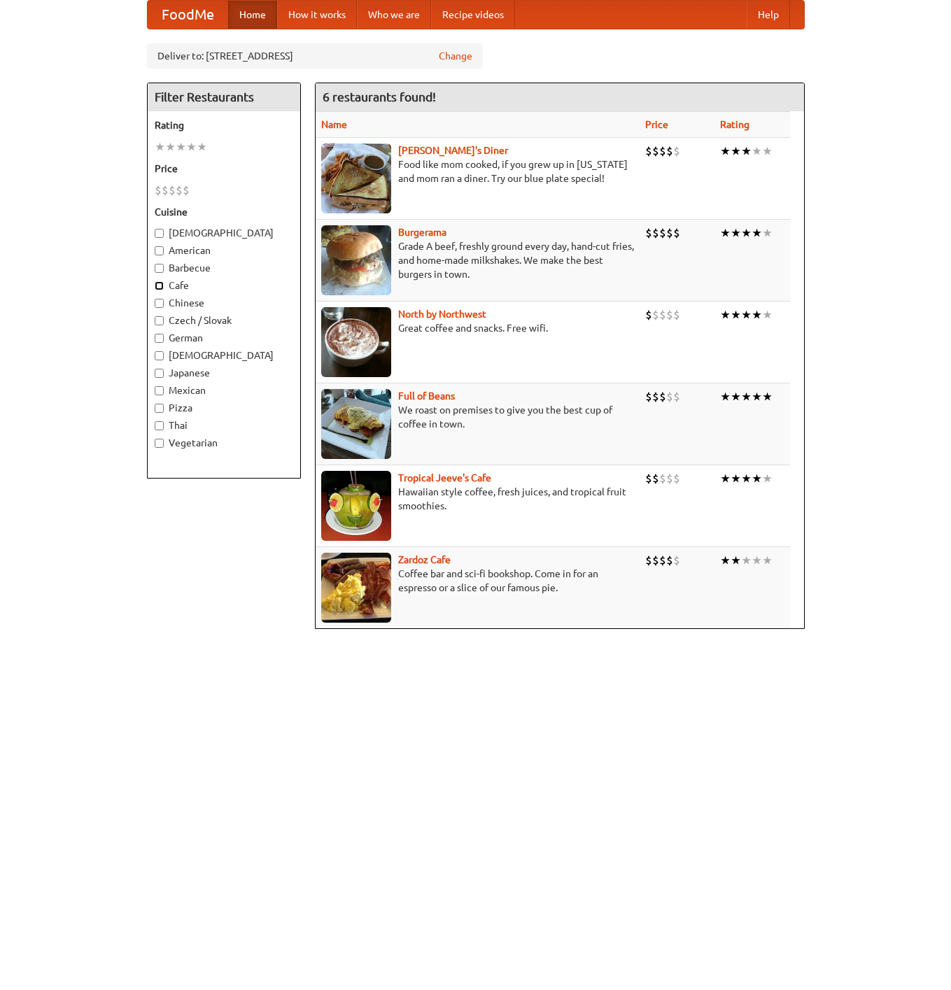 The width and height of the screenshot is (951, 990). Describe the element at coordinates (159, 285) in the screenshot. I see `input: Cafe` at that location.